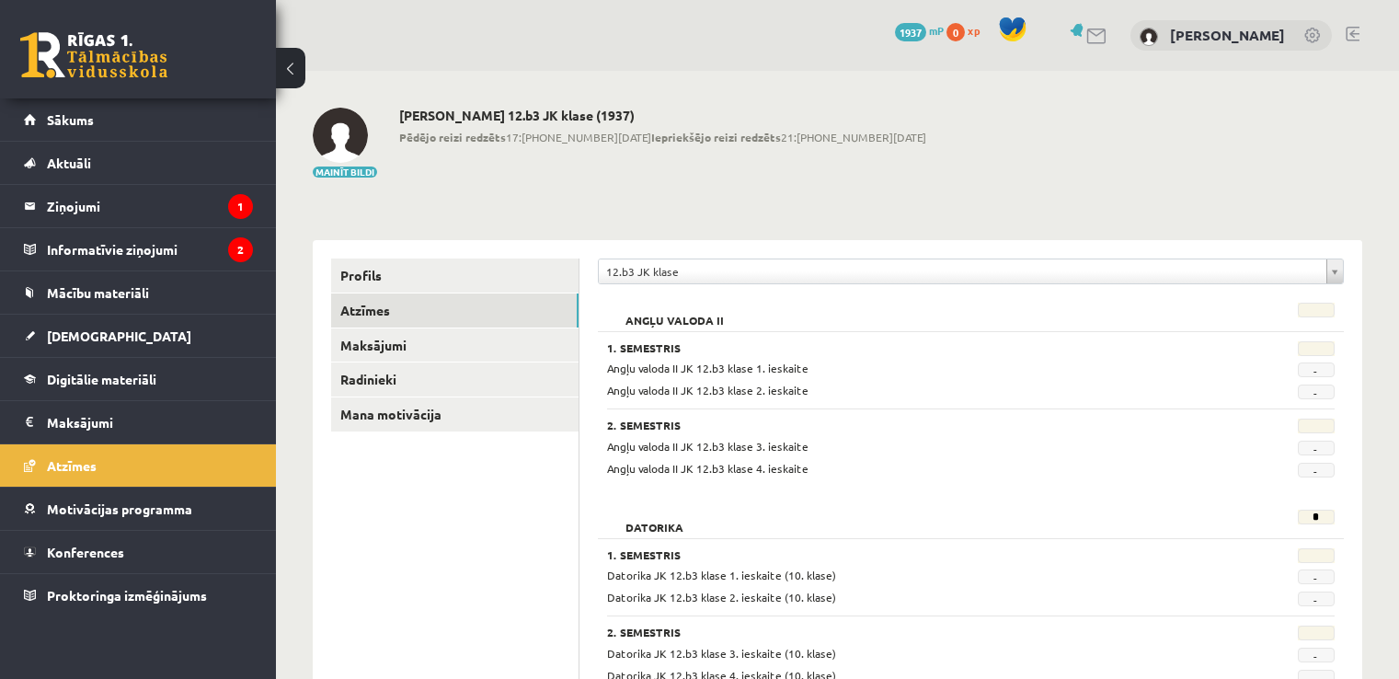  What do you see at coordinates (654, 519) in the screenshot?
I see `h2: Datorika` at bounding box center [654, 519].